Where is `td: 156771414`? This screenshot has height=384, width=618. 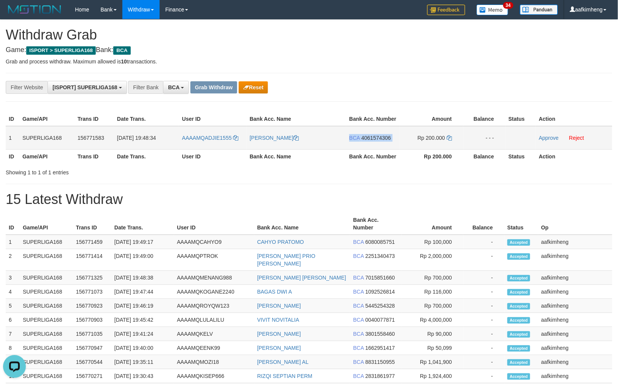 td: 156771414 is located at coordinates (92, 260).